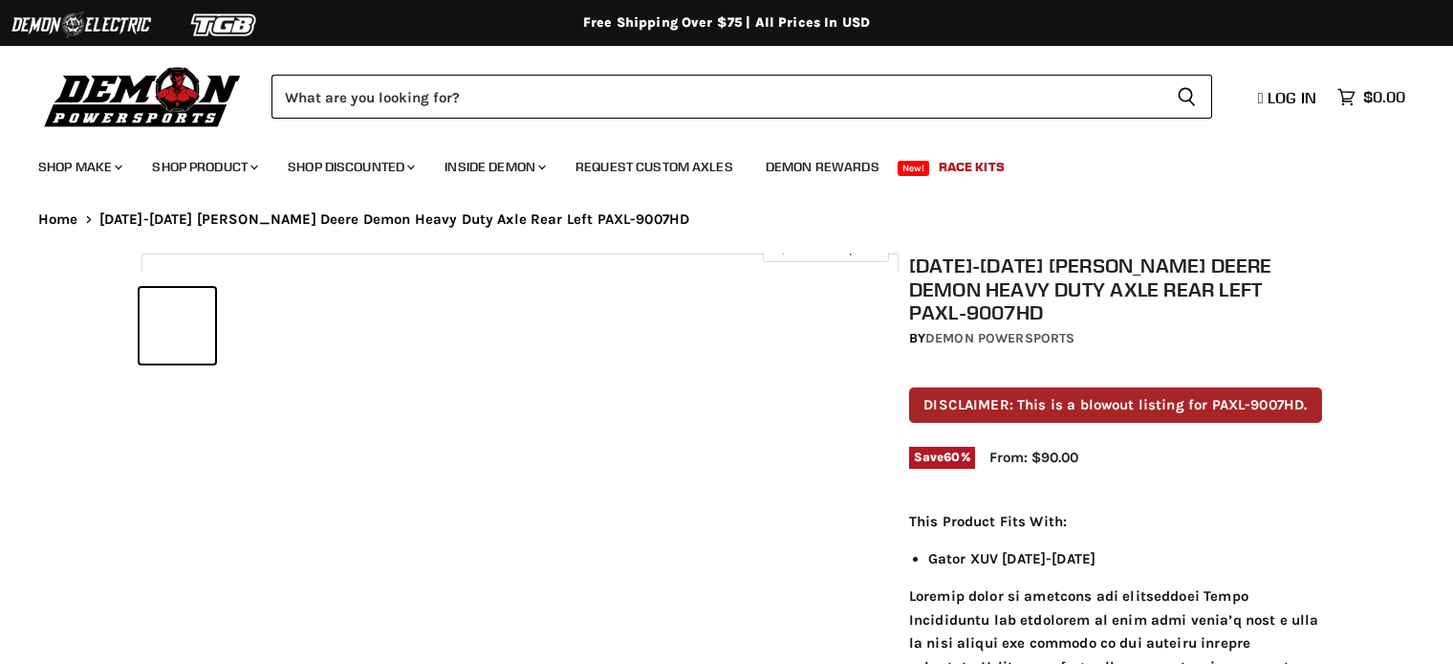 The height and width of the screenshot is (664, 1453). Describe the element at coordinates (350, 166) in the screenshot. I see `a: Shop Discounted` at that location.